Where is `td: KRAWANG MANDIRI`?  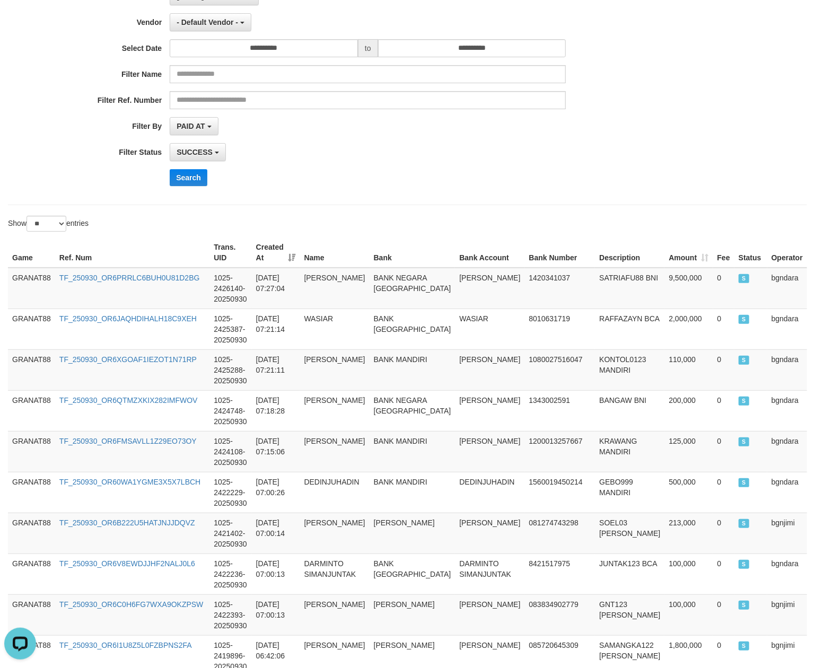 td: KRAWANG MANDIRI is located at coordinates (630, 451).